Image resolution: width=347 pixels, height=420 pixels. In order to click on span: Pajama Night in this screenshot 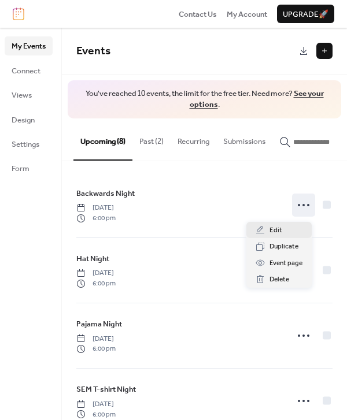, I will do `click(99, 324)`.